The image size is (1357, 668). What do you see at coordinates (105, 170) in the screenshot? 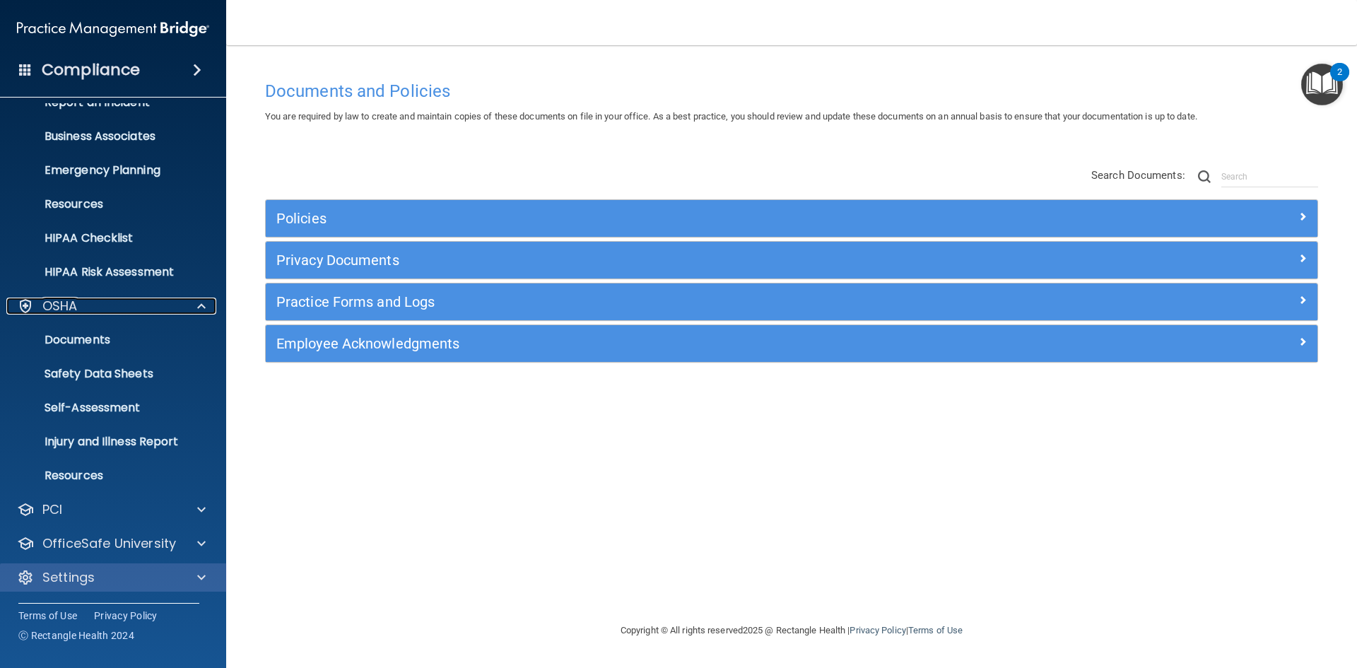
I see `p: Emergency Planning` at bounding box center [105, 170].